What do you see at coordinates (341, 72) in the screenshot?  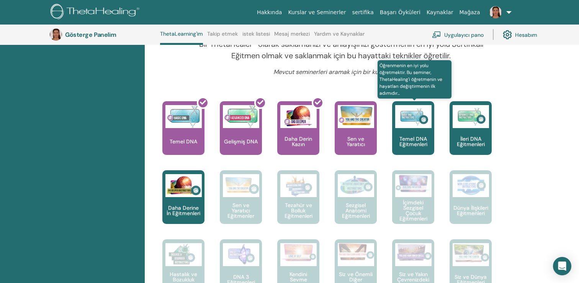 I see `font: Mevcut seminerleri aramak için bir kursa tıklayın` at bounding box center [341, 72].